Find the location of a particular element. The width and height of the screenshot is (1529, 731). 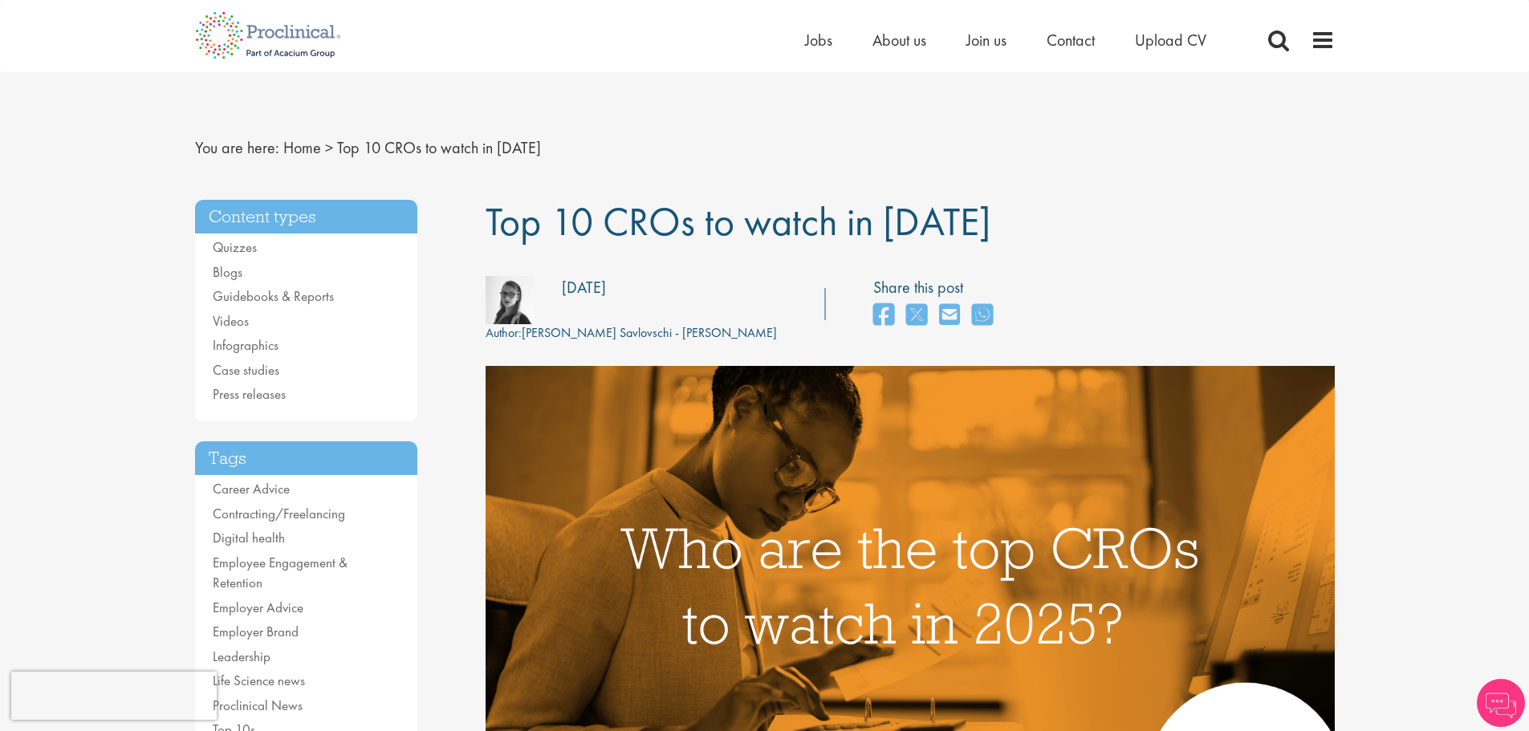

a: Employer Advice is located at coordinates (258, 608).